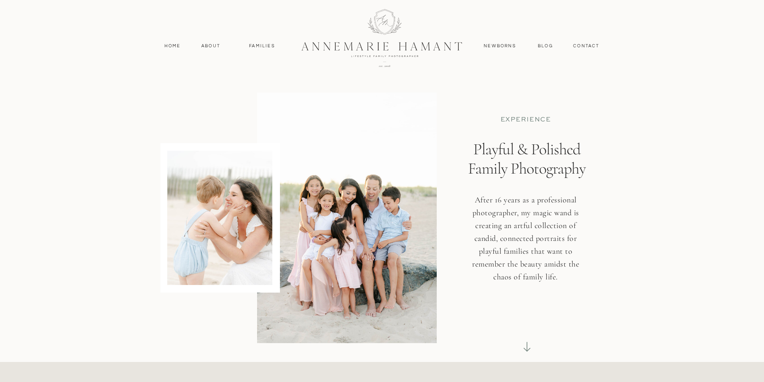  I want to click on a: Home, so click(172, 46).